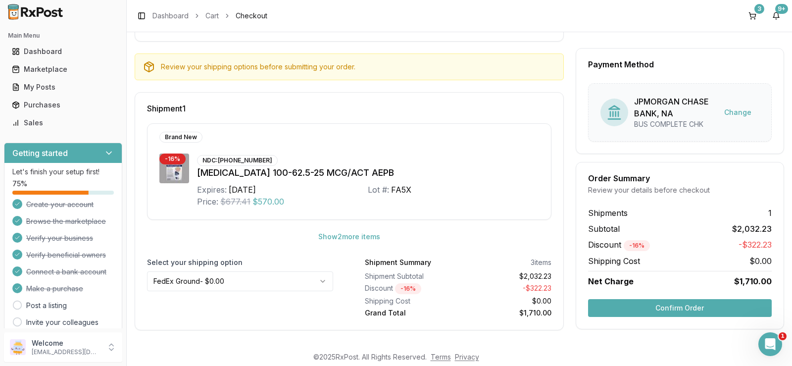  I want to click on div: - $322.23, so click(506, 288).